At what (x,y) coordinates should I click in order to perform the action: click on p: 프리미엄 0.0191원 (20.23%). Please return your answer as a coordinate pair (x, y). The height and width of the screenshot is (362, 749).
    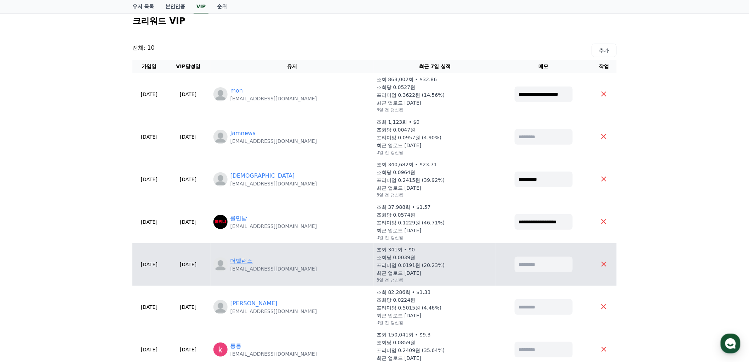
    Looking at the image, I should click on (411, 265).